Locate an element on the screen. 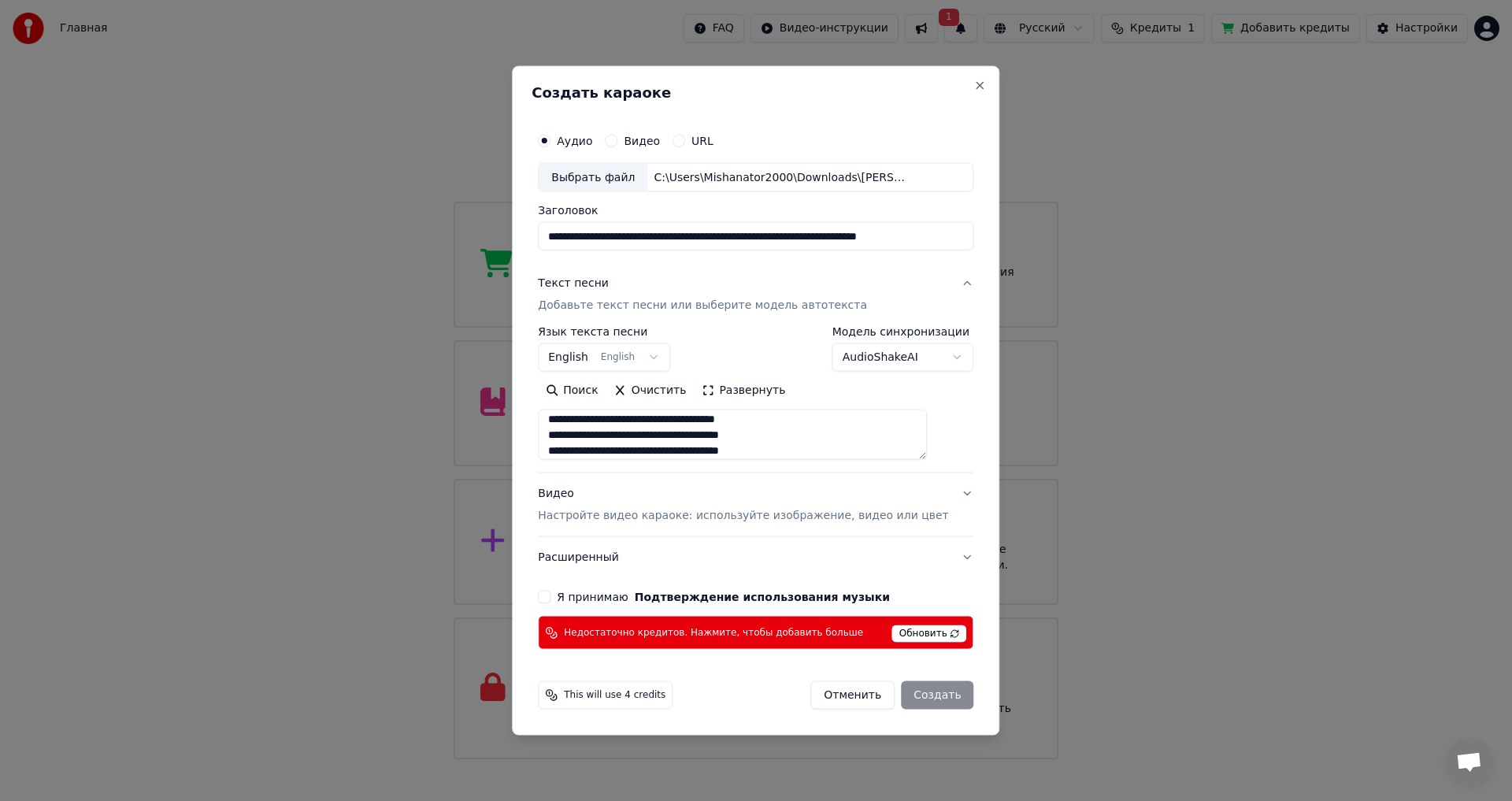 The image size is (1512, 801). button: Расширенный is located at coordinates (755, 558).